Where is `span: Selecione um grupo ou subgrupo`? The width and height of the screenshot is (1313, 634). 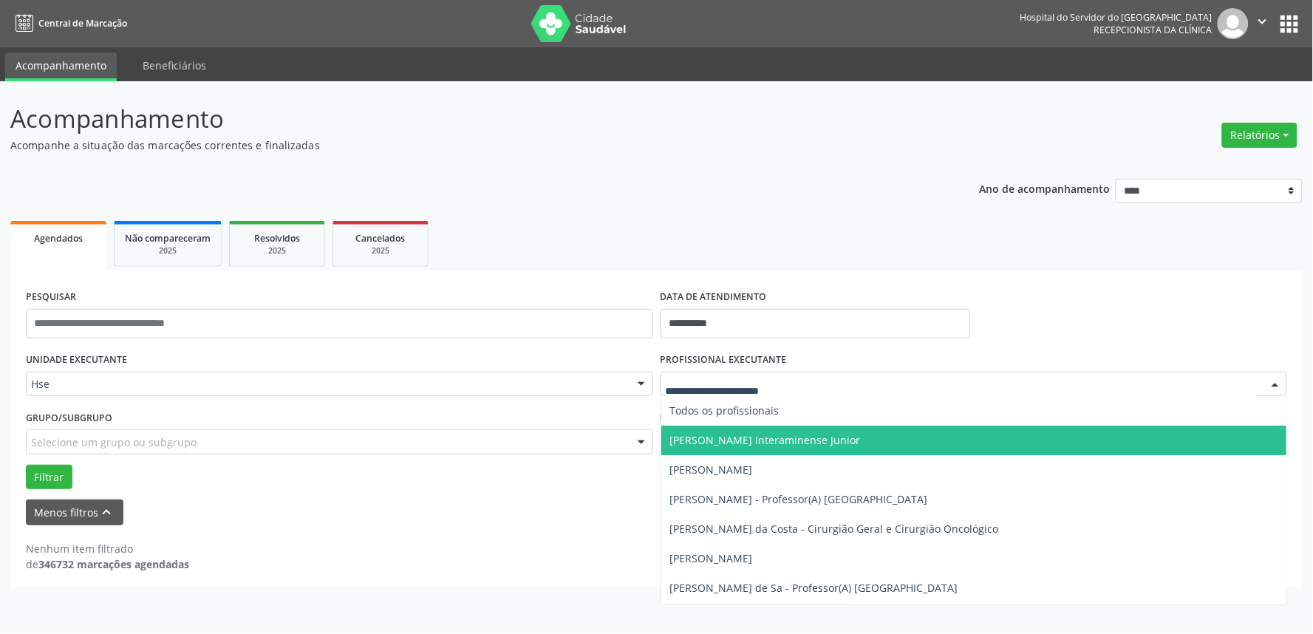 span: Selecione um grupo ou subgrupo is located at coordinates (114, 442).